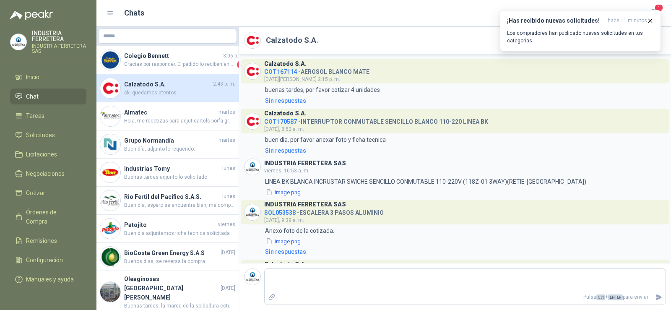  I want to click on img: Logo peakr, so click(31, 15).